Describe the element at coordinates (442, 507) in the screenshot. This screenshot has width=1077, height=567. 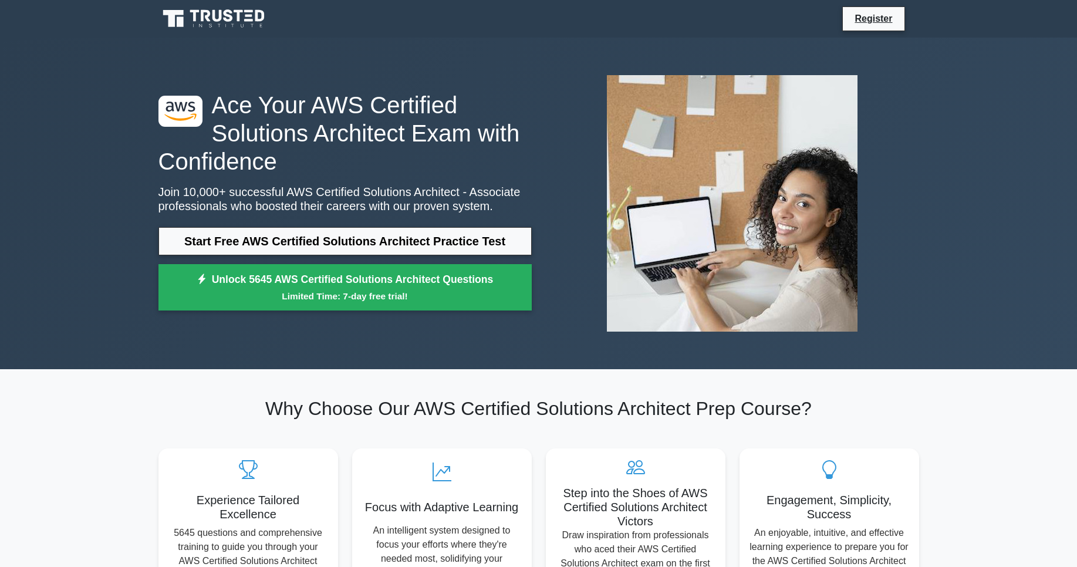
I see `h5: Focus with Adaptive Learning` at that location.